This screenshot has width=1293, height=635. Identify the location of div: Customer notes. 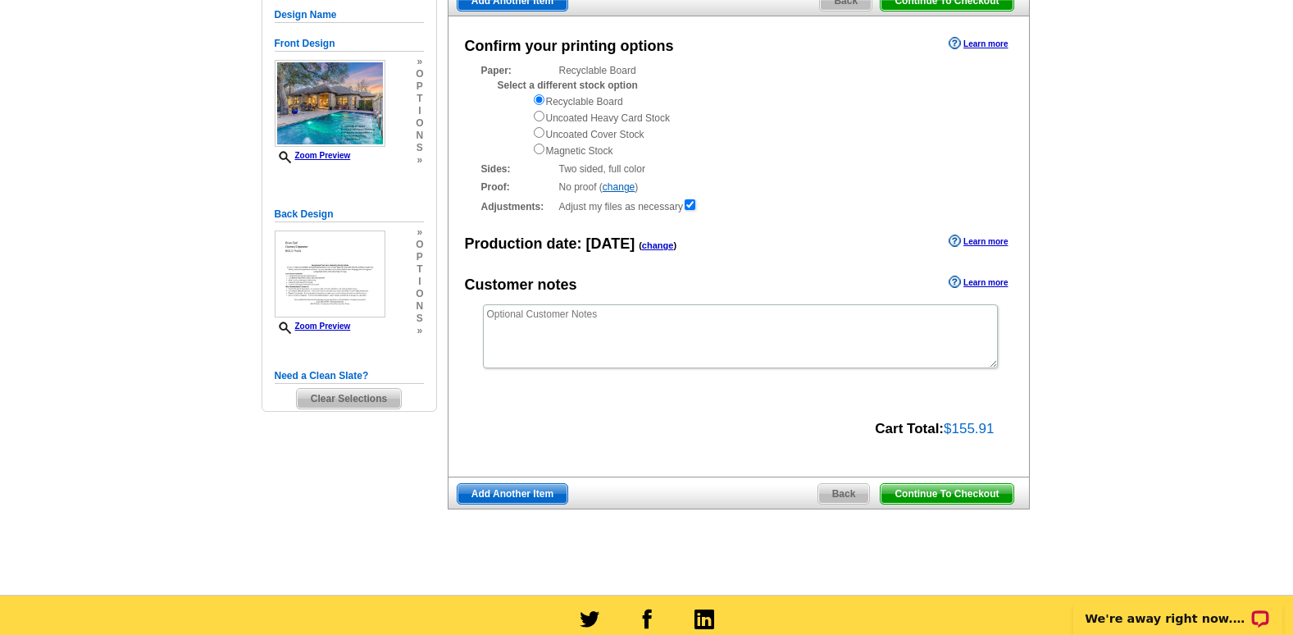
(521, 285).